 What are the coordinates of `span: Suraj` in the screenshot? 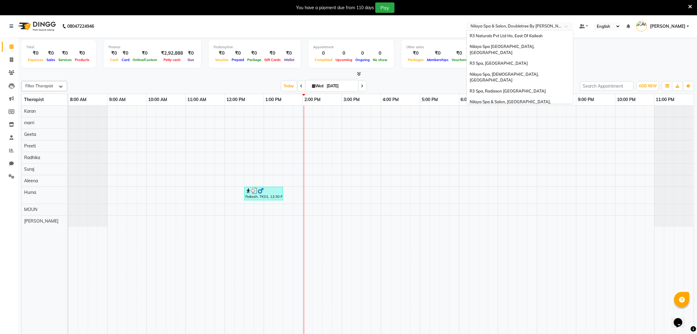 It's located at (29, 169).